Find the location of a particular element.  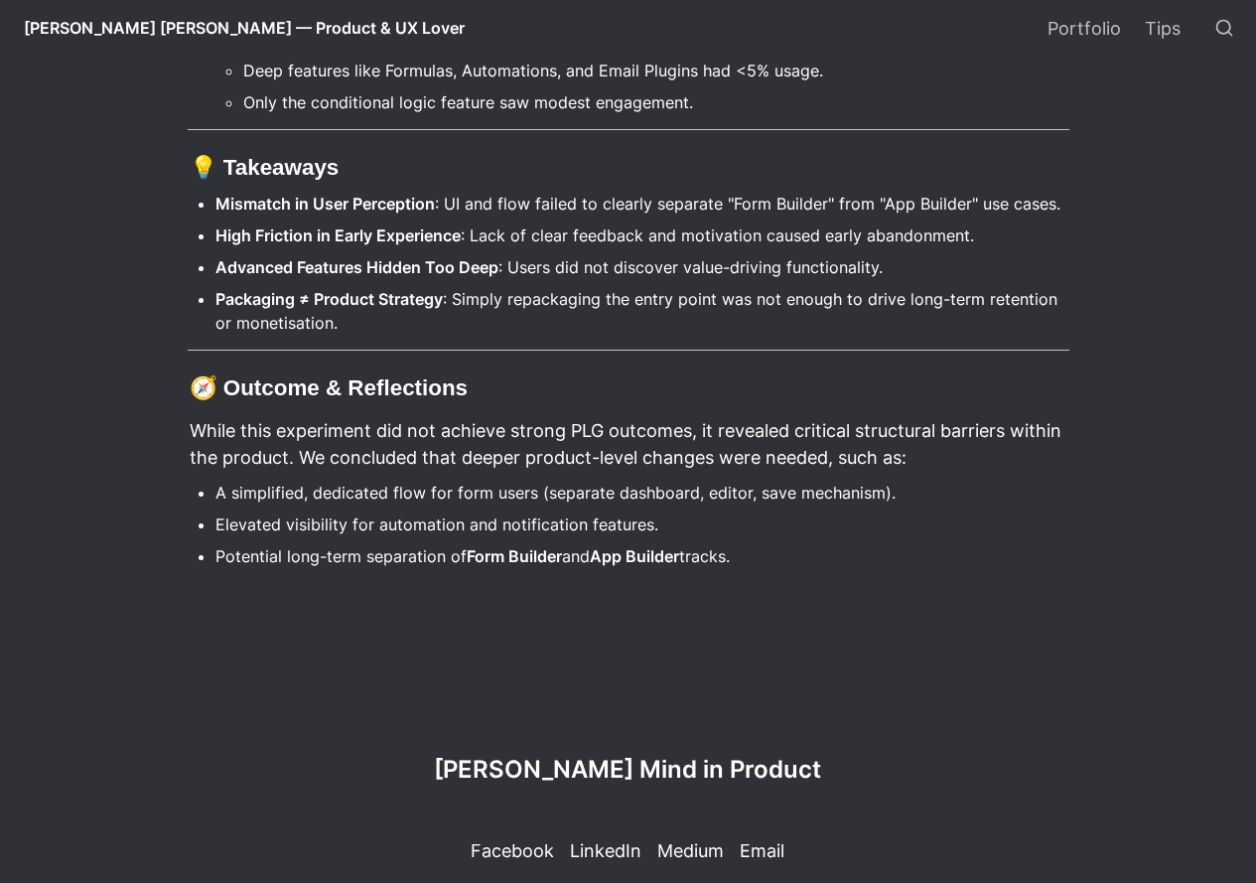

strong: Advanced Features Hidden Too Deep is located at coordinates (357, 267).